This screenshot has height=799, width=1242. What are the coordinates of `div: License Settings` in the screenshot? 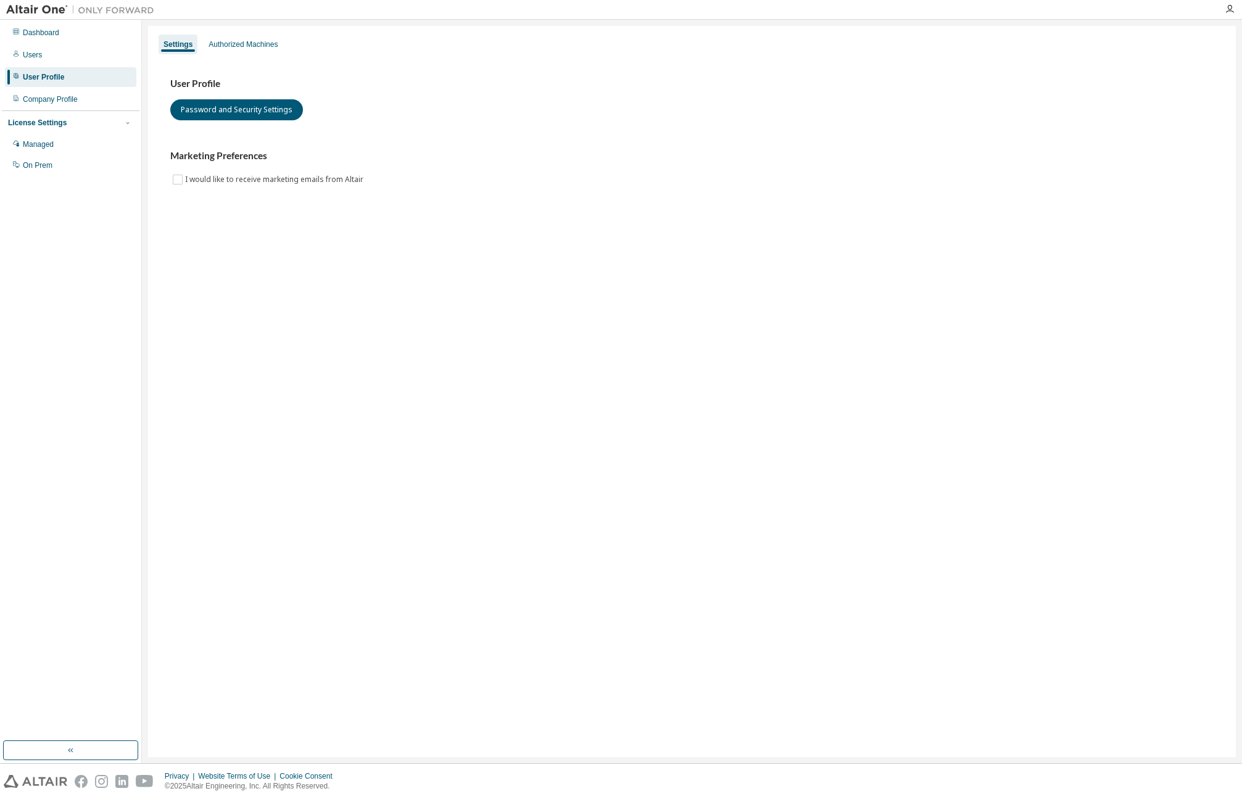 It's located at (37, 123).